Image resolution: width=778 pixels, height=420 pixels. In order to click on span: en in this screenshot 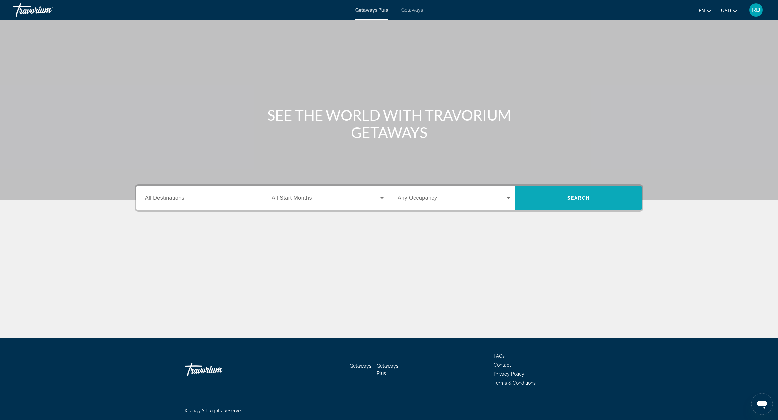, I will do `click(702, 11)`.